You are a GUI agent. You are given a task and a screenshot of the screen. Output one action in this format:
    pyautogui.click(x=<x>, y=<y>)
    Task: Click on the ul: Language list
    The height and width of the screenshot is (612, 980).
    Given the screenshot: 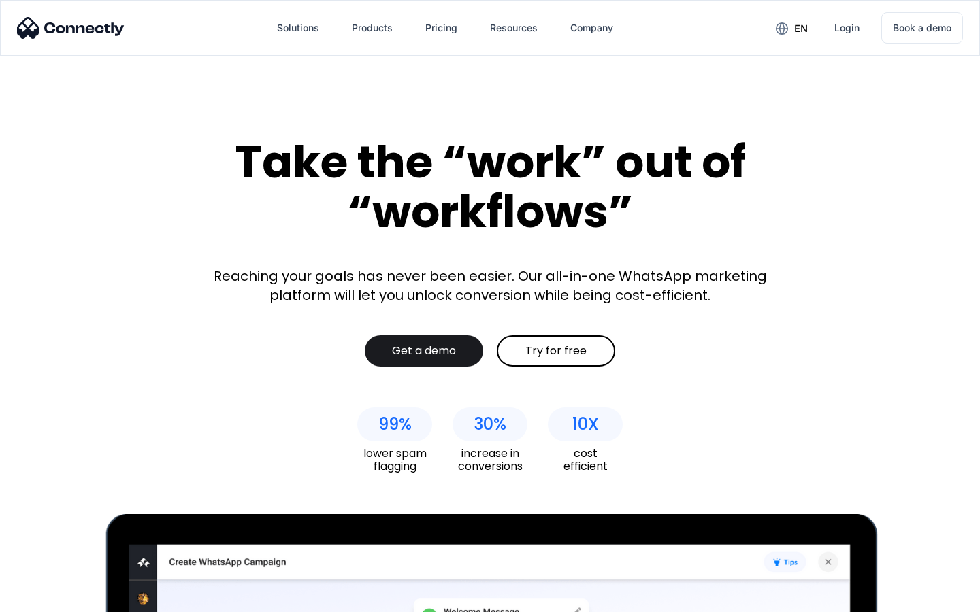 What is the action you would take?
    pyautogui.click(x=54, y=598)
    